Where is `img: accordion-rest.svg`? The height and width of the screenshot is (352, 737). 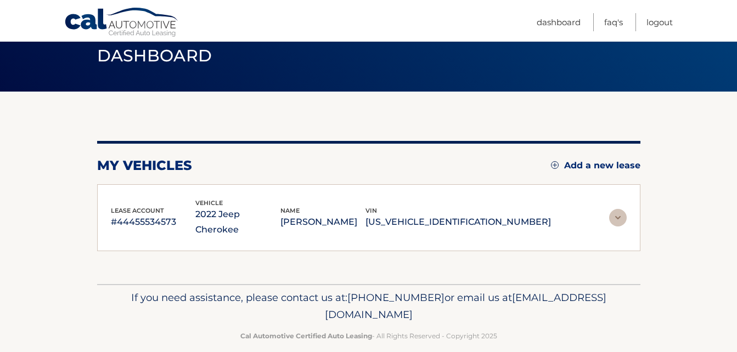 img: accordion-rest.svg is located at coordinates (618, 218).